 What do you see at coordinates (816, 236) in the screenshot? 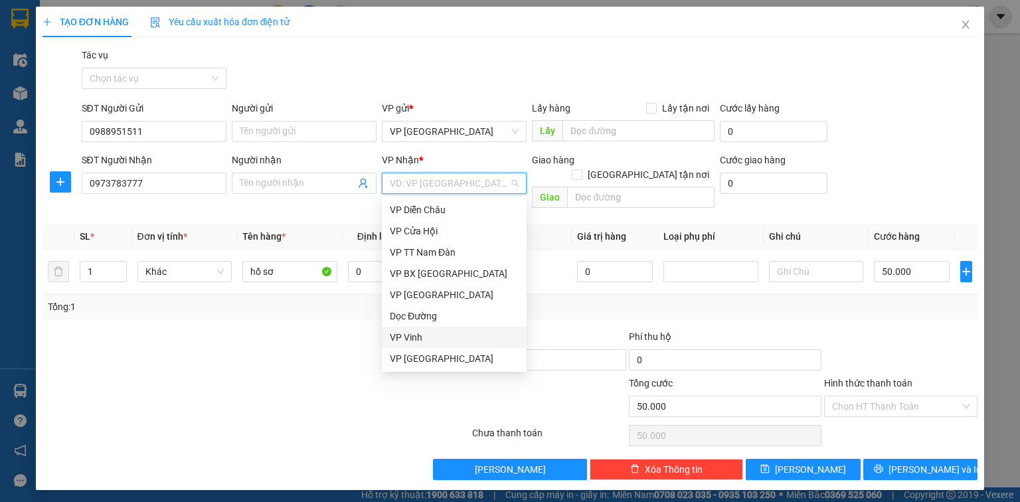
I see `th: Ghi chú` at bounding box center [816, 236].